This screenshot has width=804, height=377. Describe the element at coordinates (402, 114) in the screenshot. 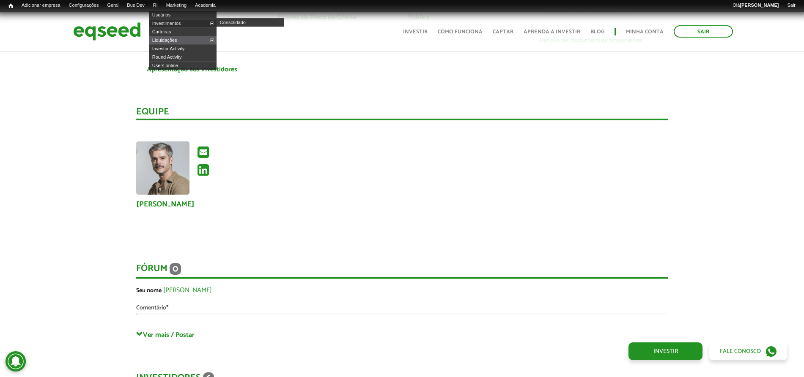

I see `div: Equipe` at that location.